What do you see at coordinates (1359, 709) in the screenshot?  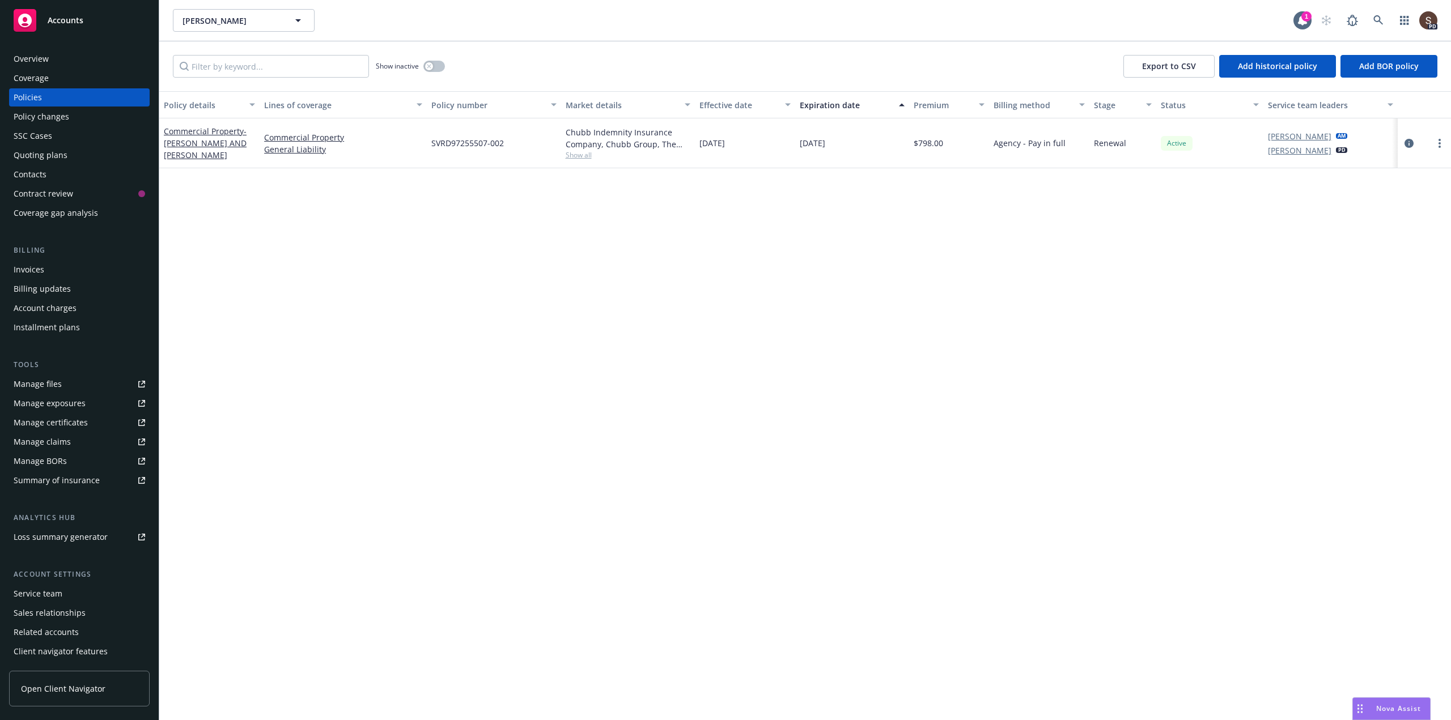 I see `div: Drag to move` at bounding box center [1359, 709].